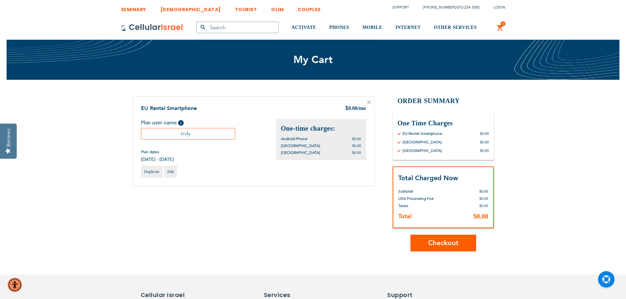 Image resolution: width=626 pixels, height=299 pixels. Describe the element at coordinates (304, 27) in the screenshot. I see `span: ACTIVATE` at that location.